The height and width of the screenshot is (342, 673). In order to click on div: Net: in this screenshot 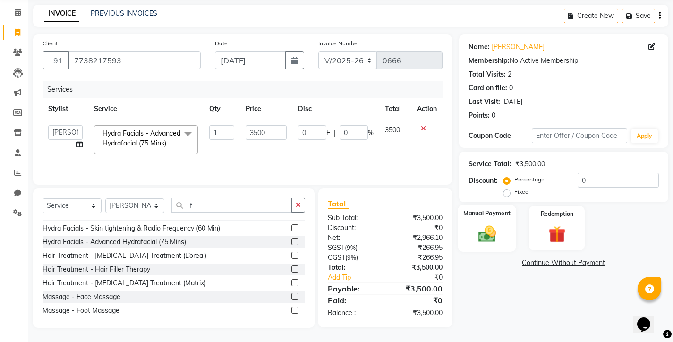, I will do `click(353, 238)`.